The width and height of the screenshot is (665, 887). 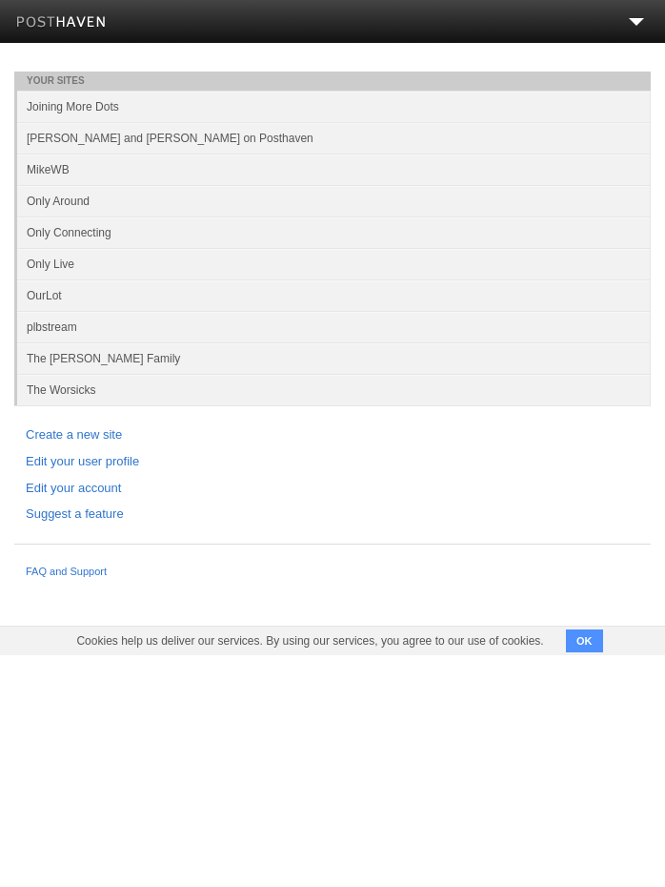 What do you see at coordinates (333, 461) in the screenshot?
I see `a: Edit your user profile` at bounding box center [333, 461].